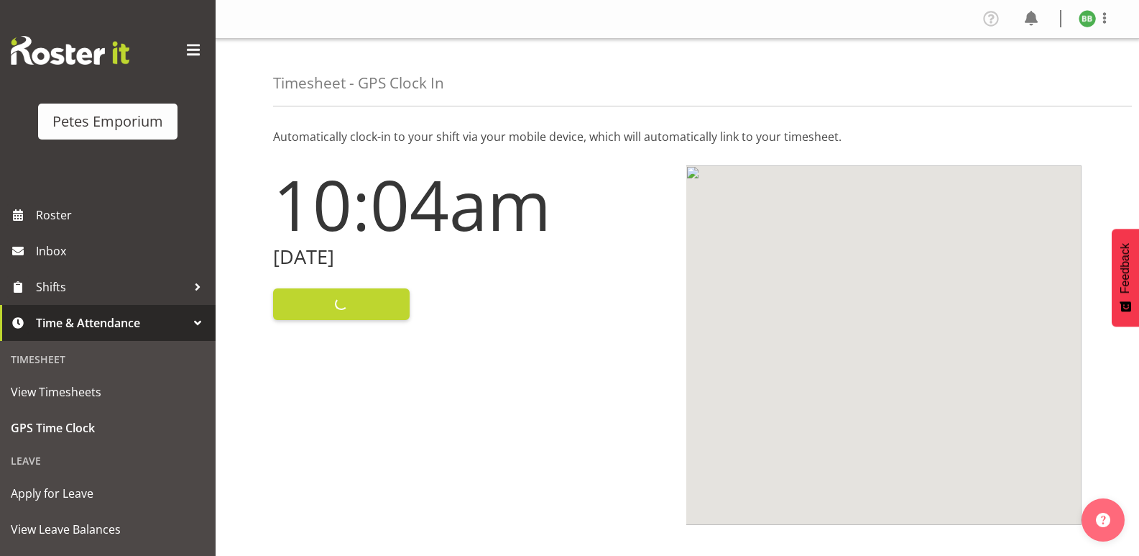 The image size is (1139, 556). I want to click on img: help-xxl-2.png, so click(1104, 520).